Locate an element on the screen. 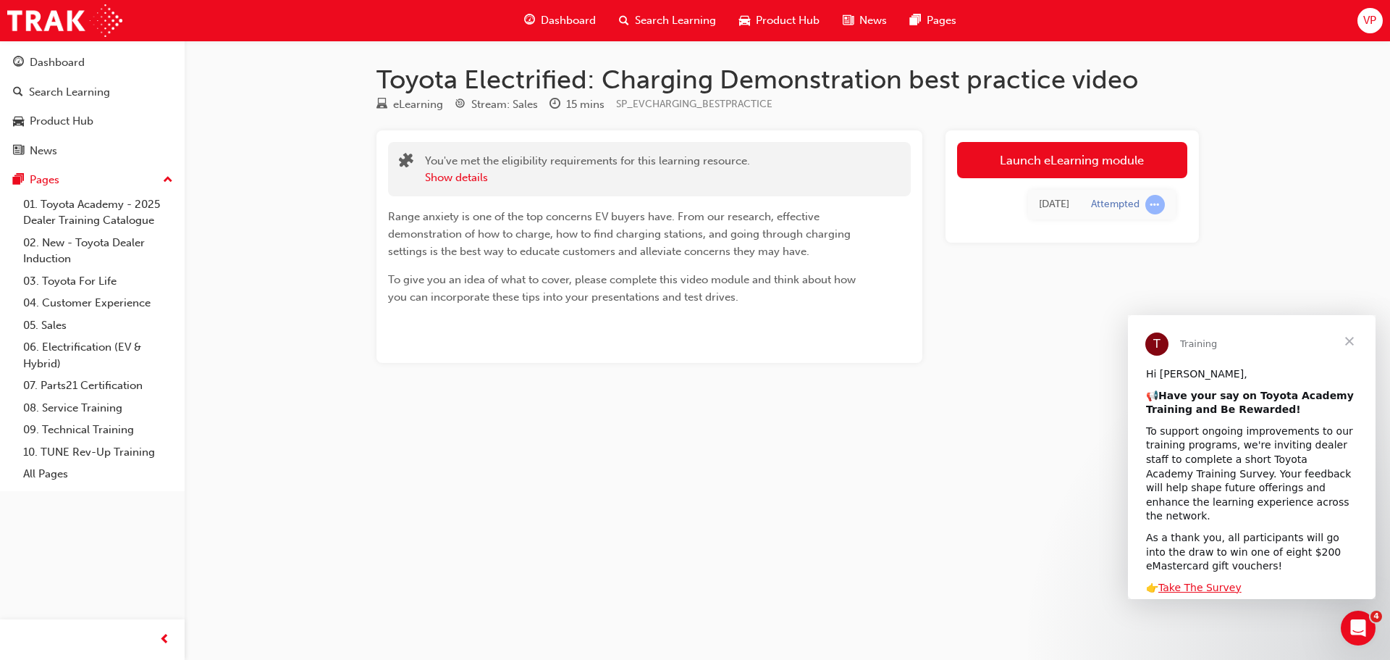  span: Training is located at coordinates (70, 28).